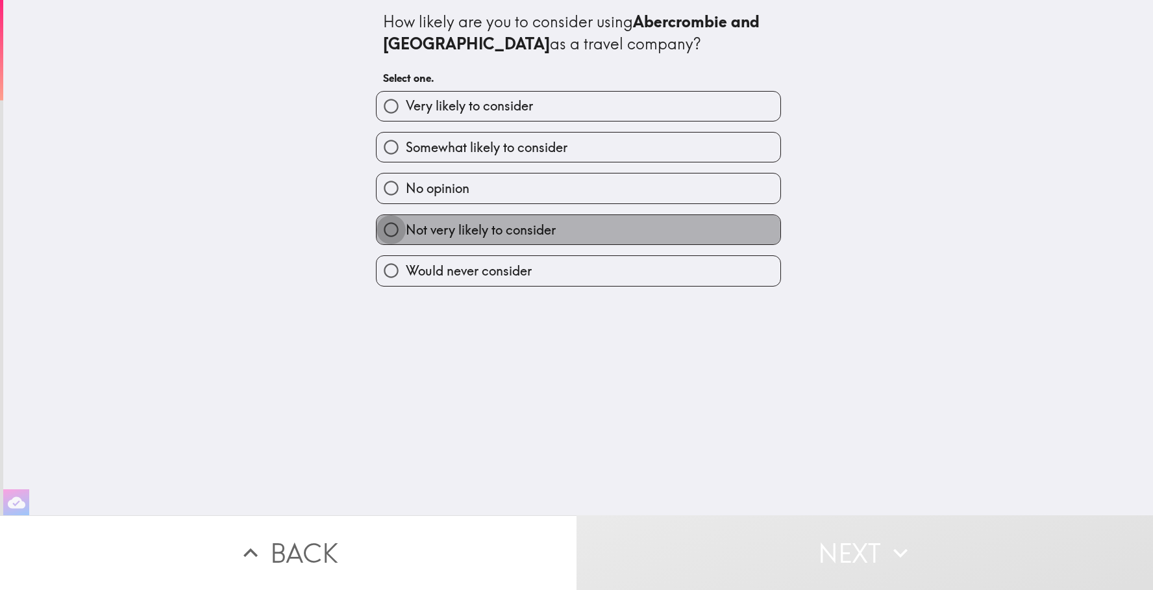 Image resolution: width=1153 pixels, height=590 pixels. I want to click on span: Very likely to consider, so click(470, 106).